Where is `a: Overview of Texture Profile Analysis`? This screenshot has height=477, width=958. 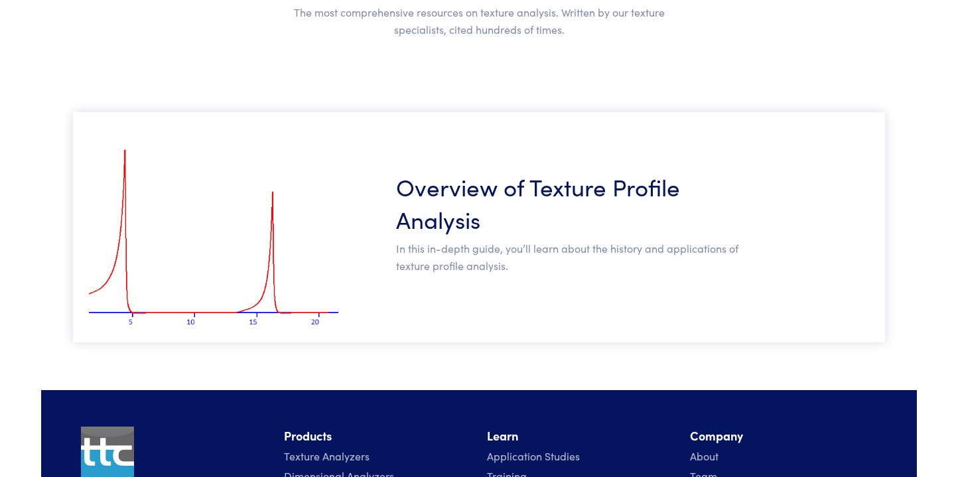 a: Overview of Texture Profile Analysis is located at coordinates (570, 202).